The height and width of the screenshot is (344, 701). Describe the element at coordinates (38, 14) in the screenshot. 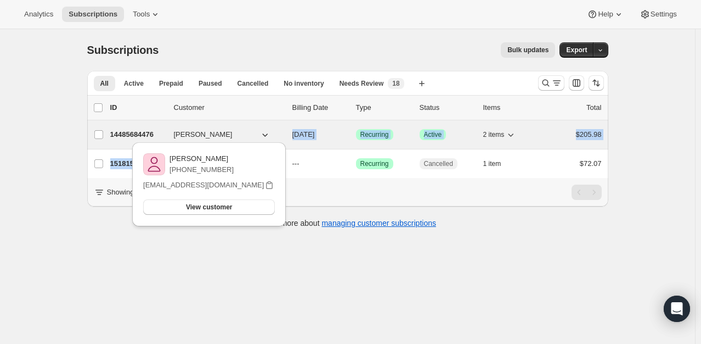

I see `span: Analytics` at that location.